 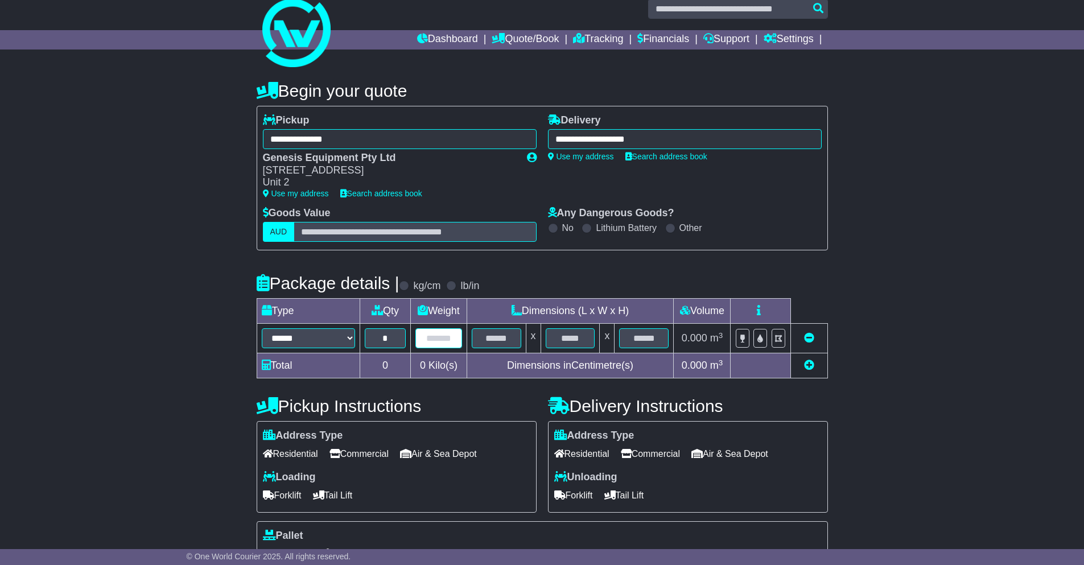 I want to click on span: Non Stackable, so click(x=357, y=553).